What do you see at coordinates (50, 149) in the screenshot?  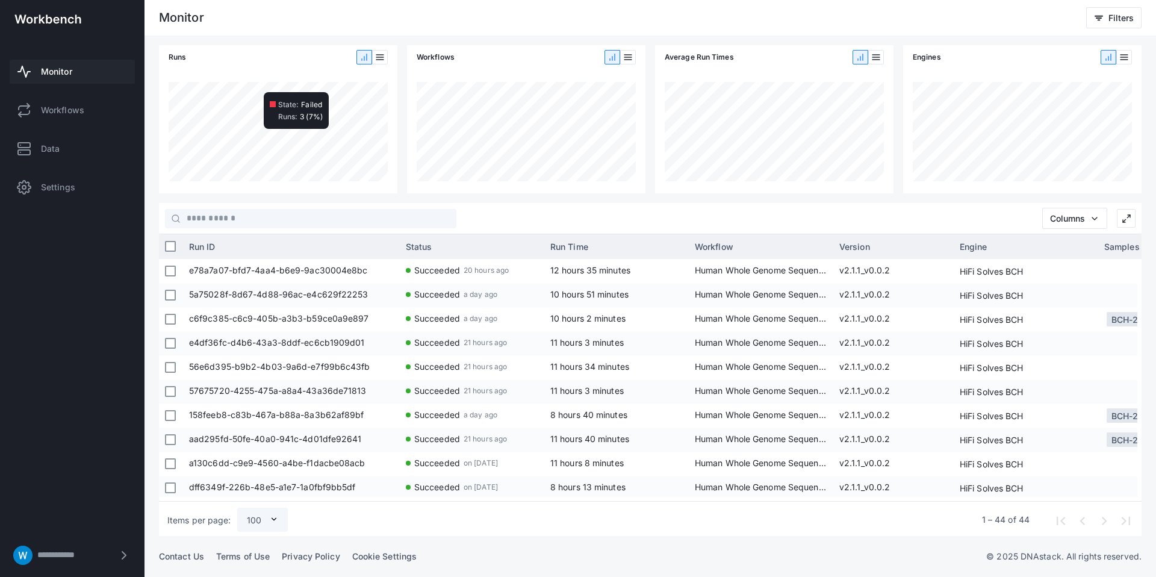 I see `span: Data` at bounding box center [50, 149].